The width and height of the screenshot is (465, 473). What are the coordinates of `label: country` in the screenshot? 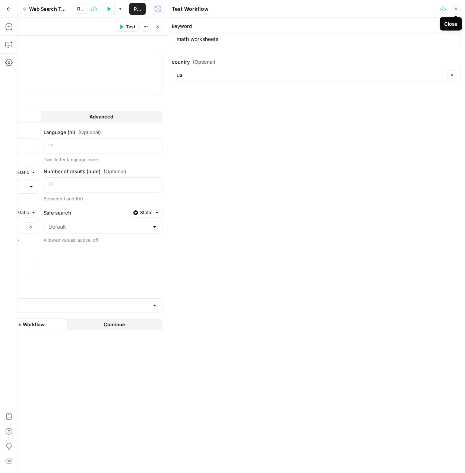 It's located at (316, 62).